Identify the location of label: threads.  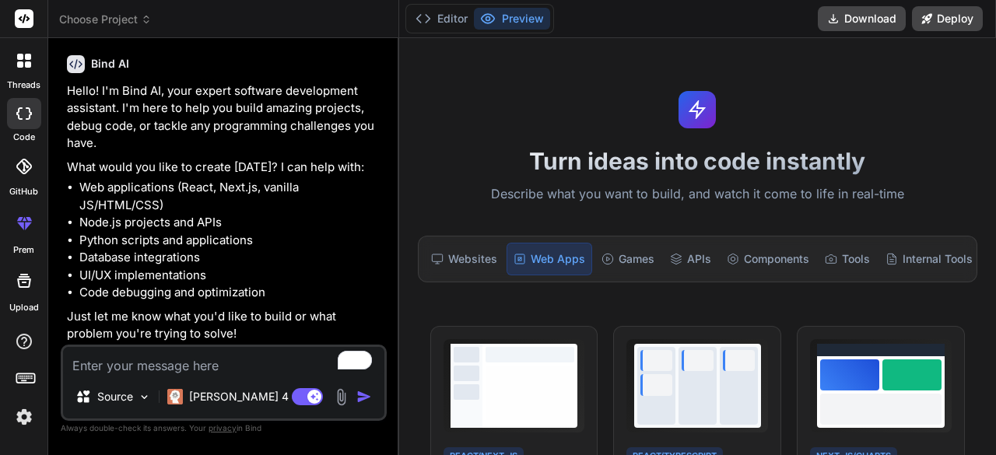
(23, 85).